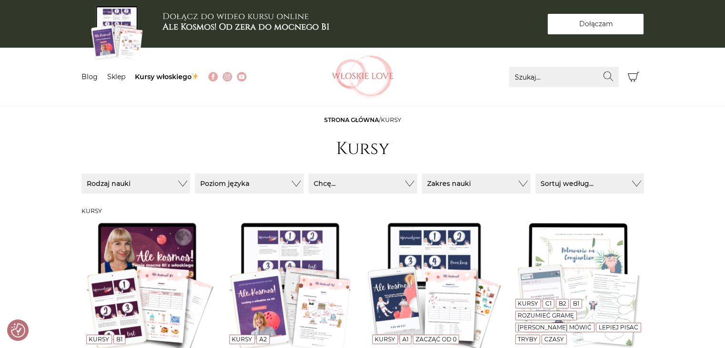  Describe the element at coordinates (246, 27) in the screenshot. I see `b: Ale Kosmos! Od zera do mocnego B1` at that location.